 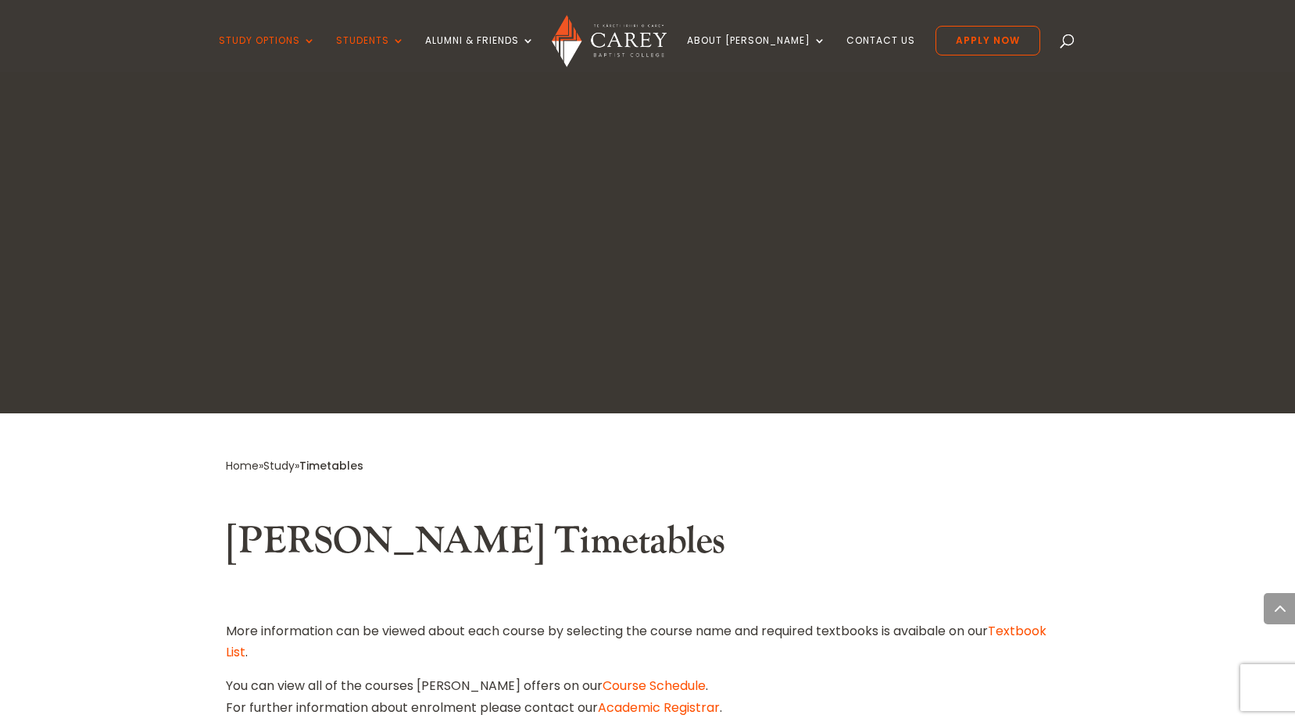 I want to click on a: Academic Registrar, so click(x=659, y=707).